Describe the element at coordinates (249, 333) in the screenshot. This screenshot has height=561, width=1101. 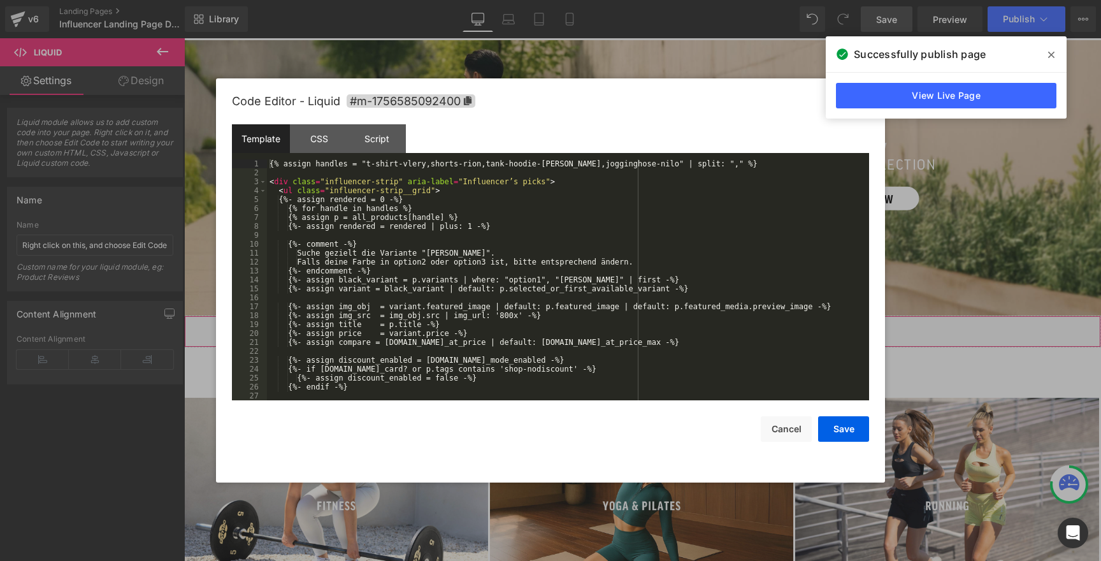
I see `div: 20` at that location.